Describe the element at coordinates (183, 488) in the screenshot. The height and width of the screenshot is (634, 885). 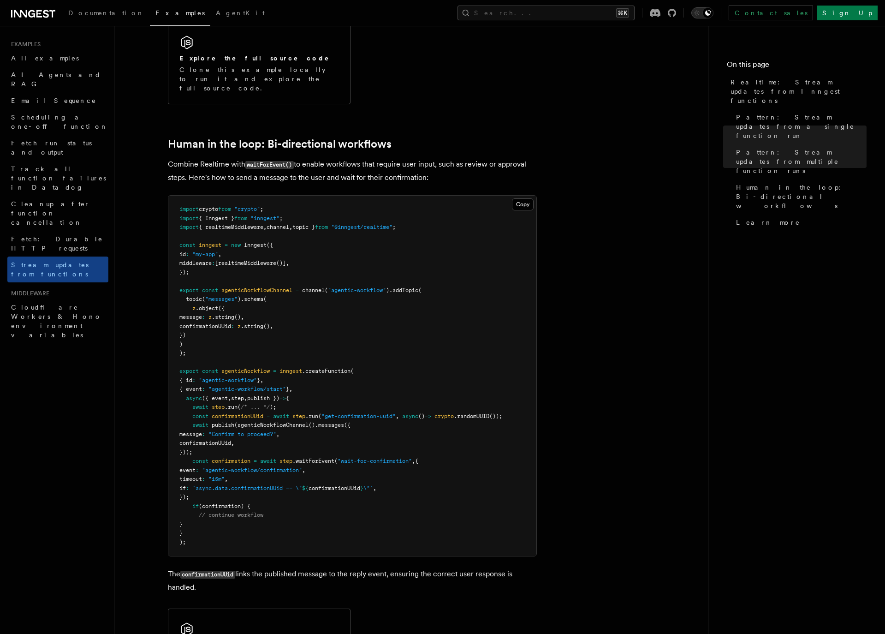
I see `span: if` at that location.